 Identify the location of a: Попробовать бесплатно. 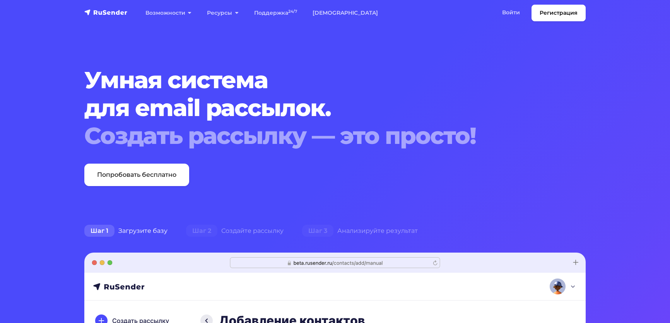
(137, 175).